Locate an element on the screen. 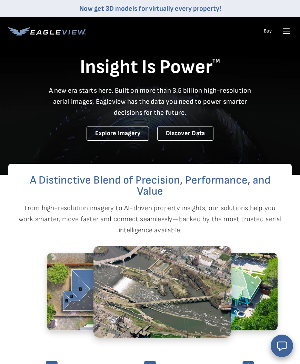 The width and height of the screenshot is (300, 364). p: A new era starts here. Built on more than 3.5 billion high-resolution aerial images, Eagleview ha... is located at coordinates (150, 102).